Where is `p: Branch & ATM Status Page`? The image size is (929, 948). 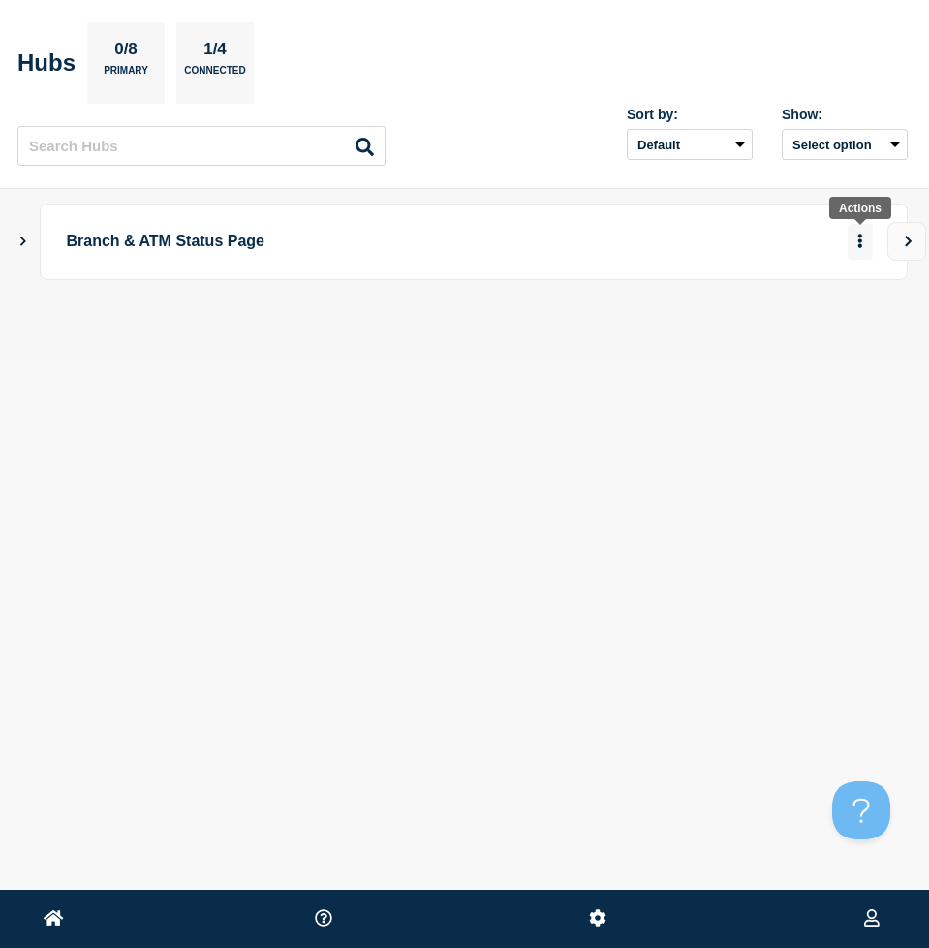
p: Branch & ATM Status Page is located at coordinates (417, 241).